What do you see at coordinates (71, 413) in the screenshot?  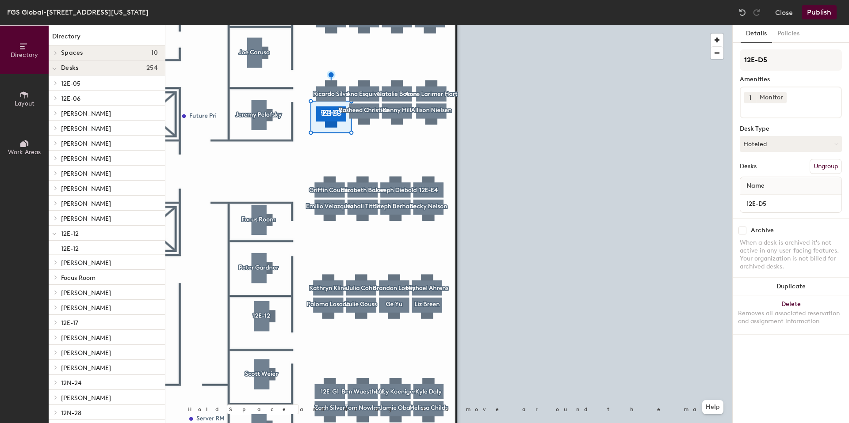 I see `span: 12N-28` at bounding box center [71, 413].